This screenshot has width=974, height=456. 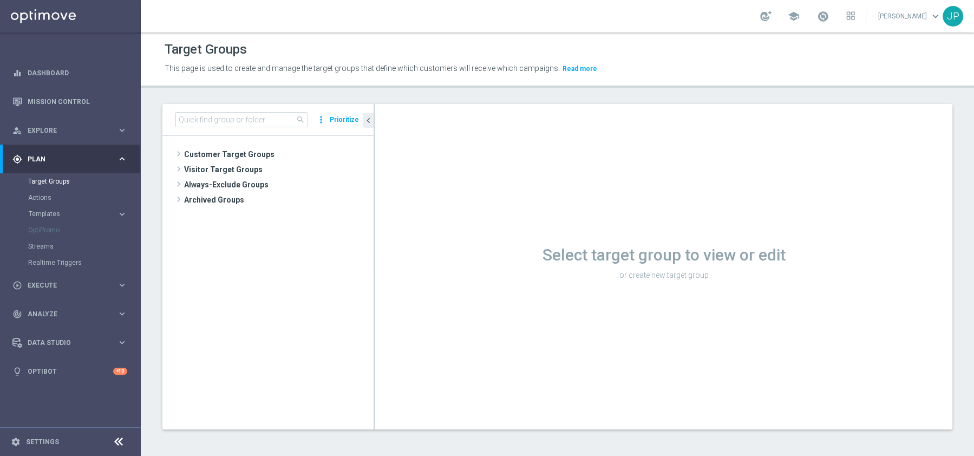 I want to click on i: chevron_left, so click(x=368, y=120).